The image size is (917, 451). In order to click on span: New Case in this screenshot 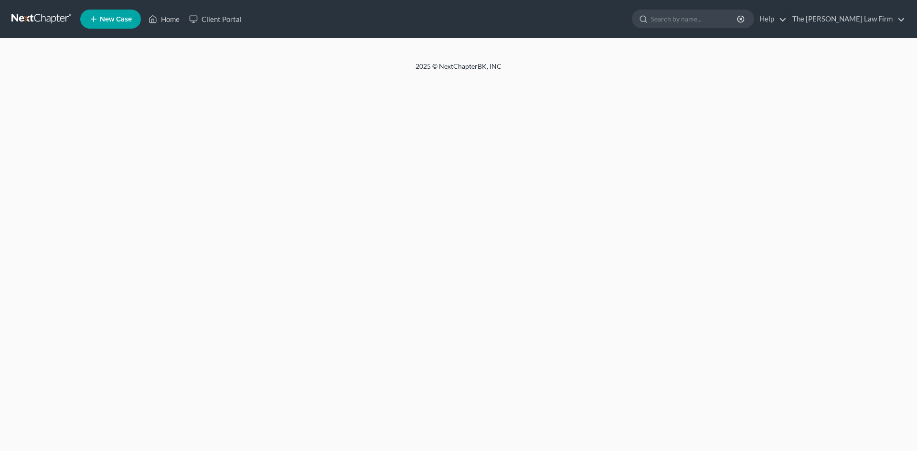, I will do `click(116, 19)`.